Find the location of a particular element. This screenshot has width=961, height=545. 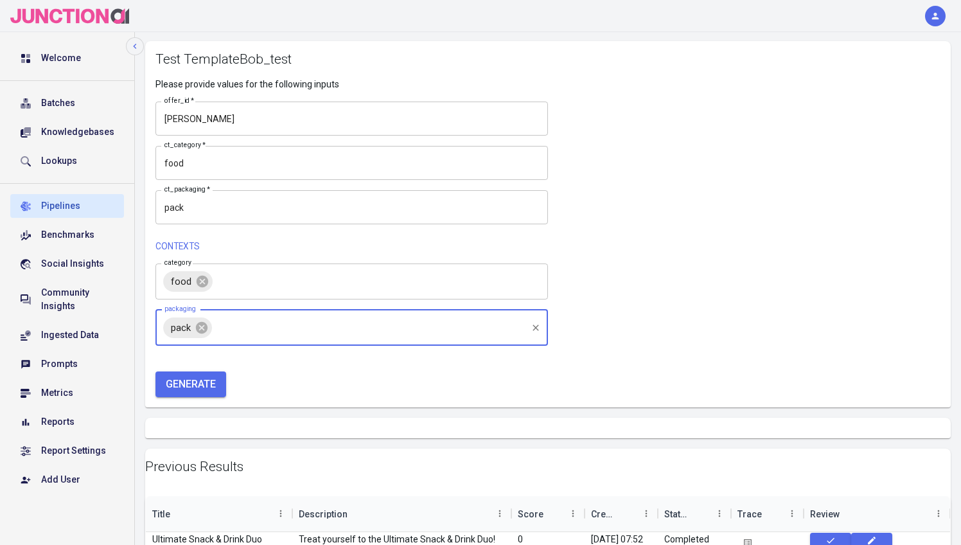

span: pack is located at coordinates (181, 328).